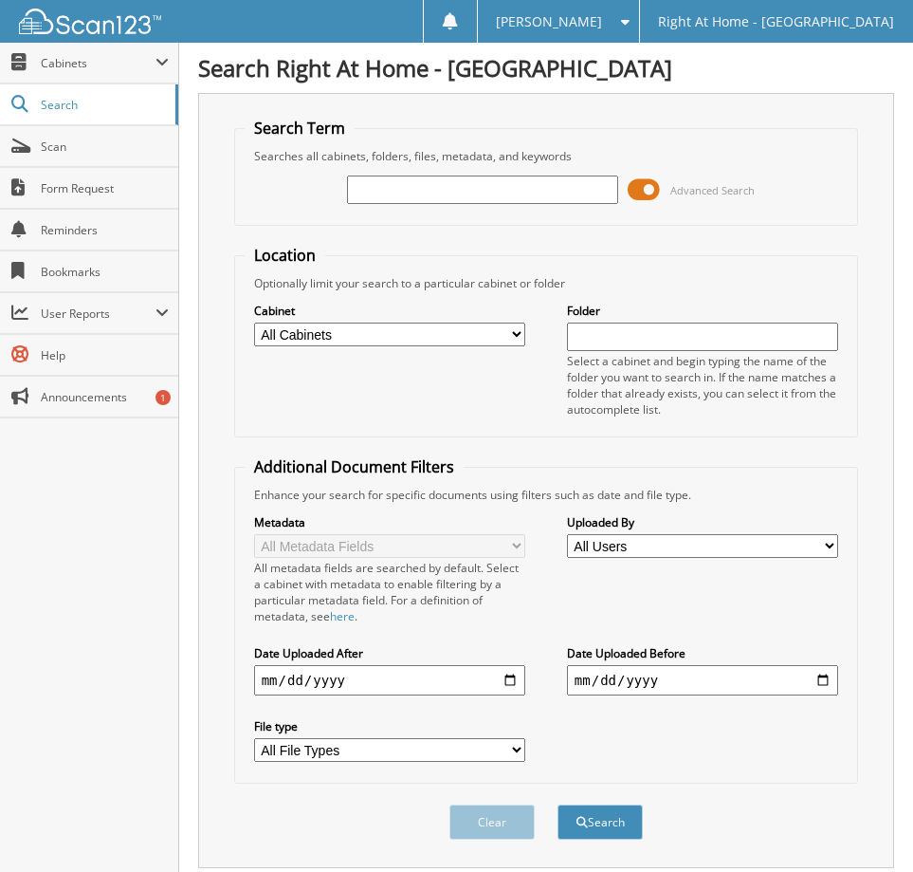  I want to click on span: Scan, so click(104, 146).